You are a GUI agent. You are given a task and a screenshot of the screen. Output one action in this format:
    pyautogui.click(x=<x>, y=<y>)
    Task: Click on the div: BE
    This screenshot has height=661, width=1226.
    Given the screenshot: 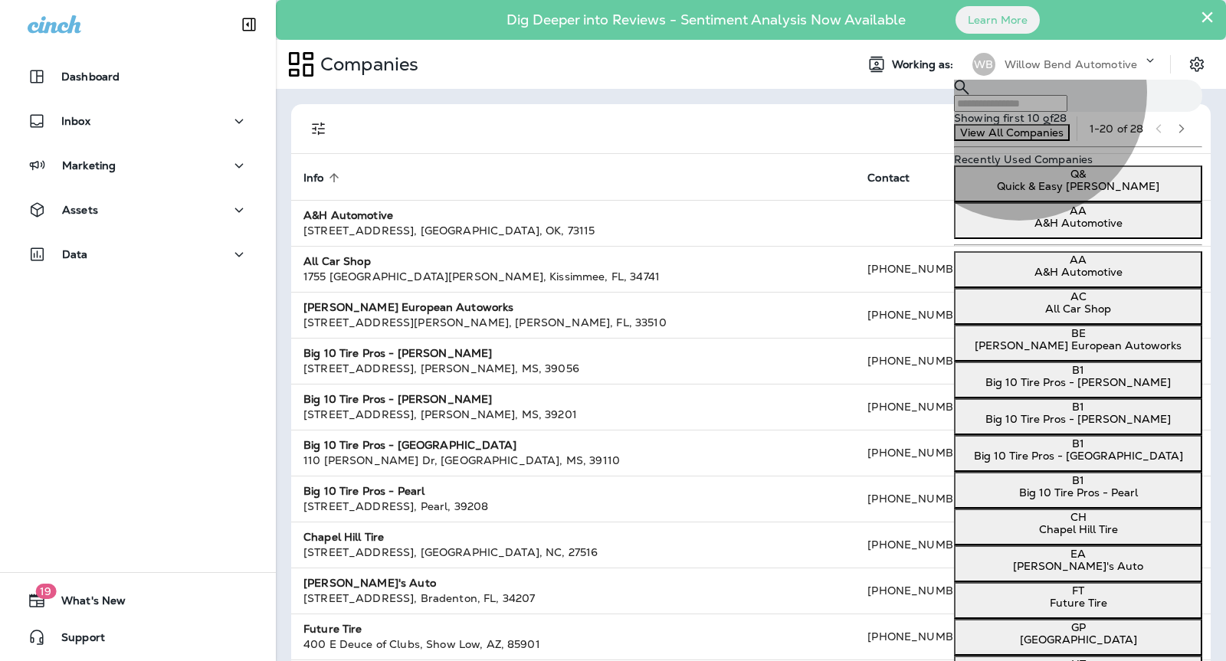 What is the action you would take?
    pyautogui.click(x=1078, y=333)
    